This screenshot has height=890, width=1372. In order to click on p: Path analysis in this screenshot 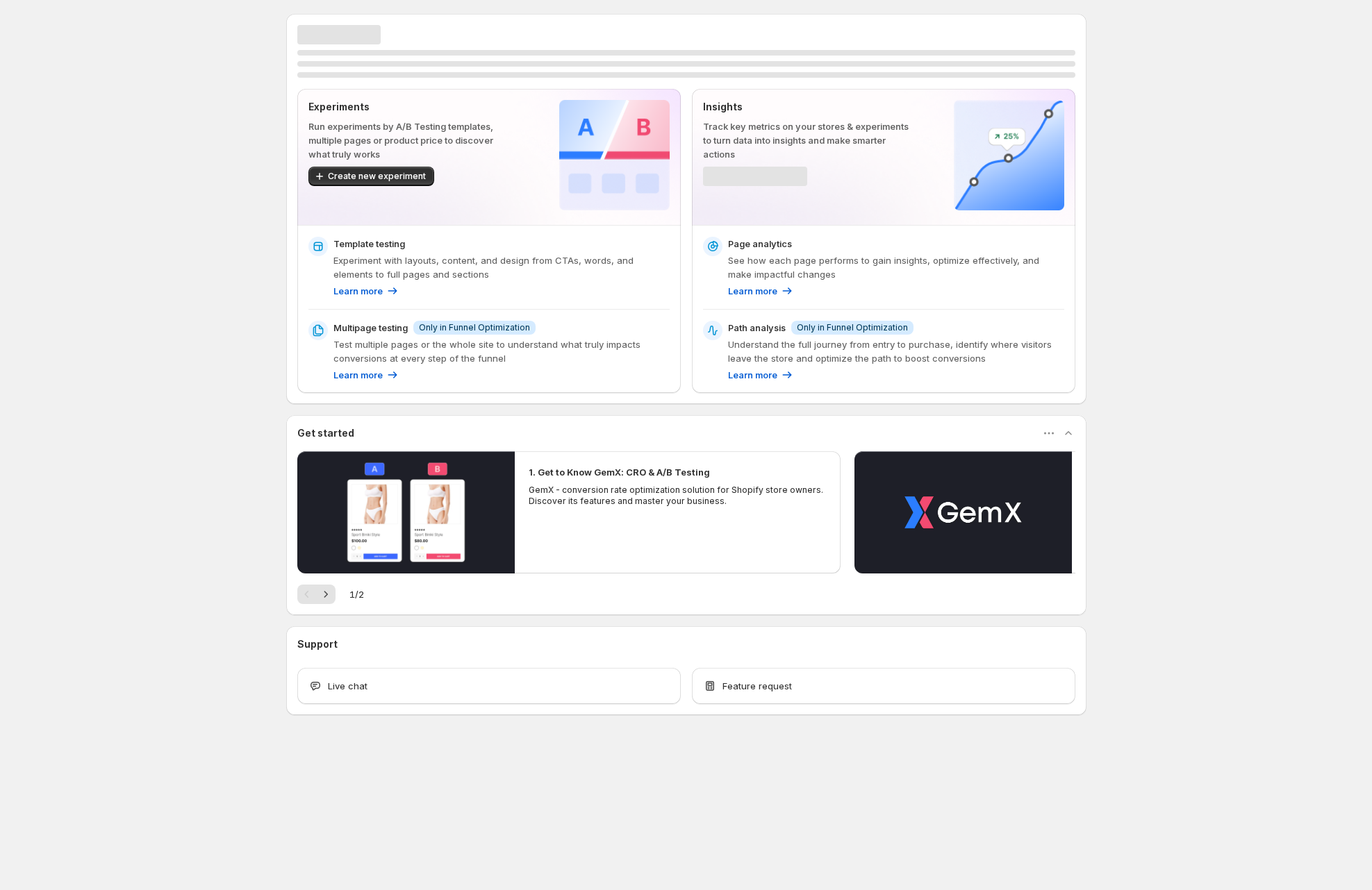, I will do `click(757, 328)`.